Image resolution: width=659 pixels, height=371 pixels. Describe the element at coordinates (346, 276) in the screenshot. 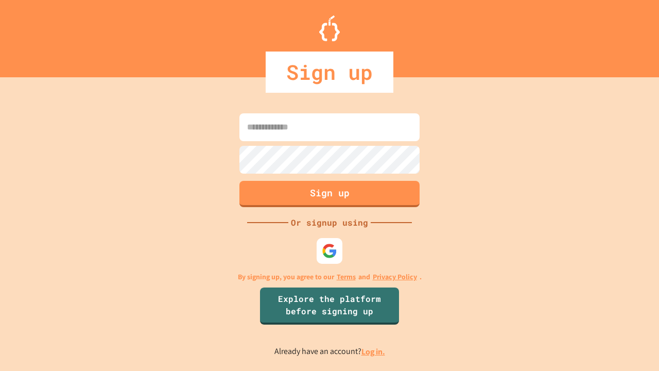

I see `a: Terms` at that location.